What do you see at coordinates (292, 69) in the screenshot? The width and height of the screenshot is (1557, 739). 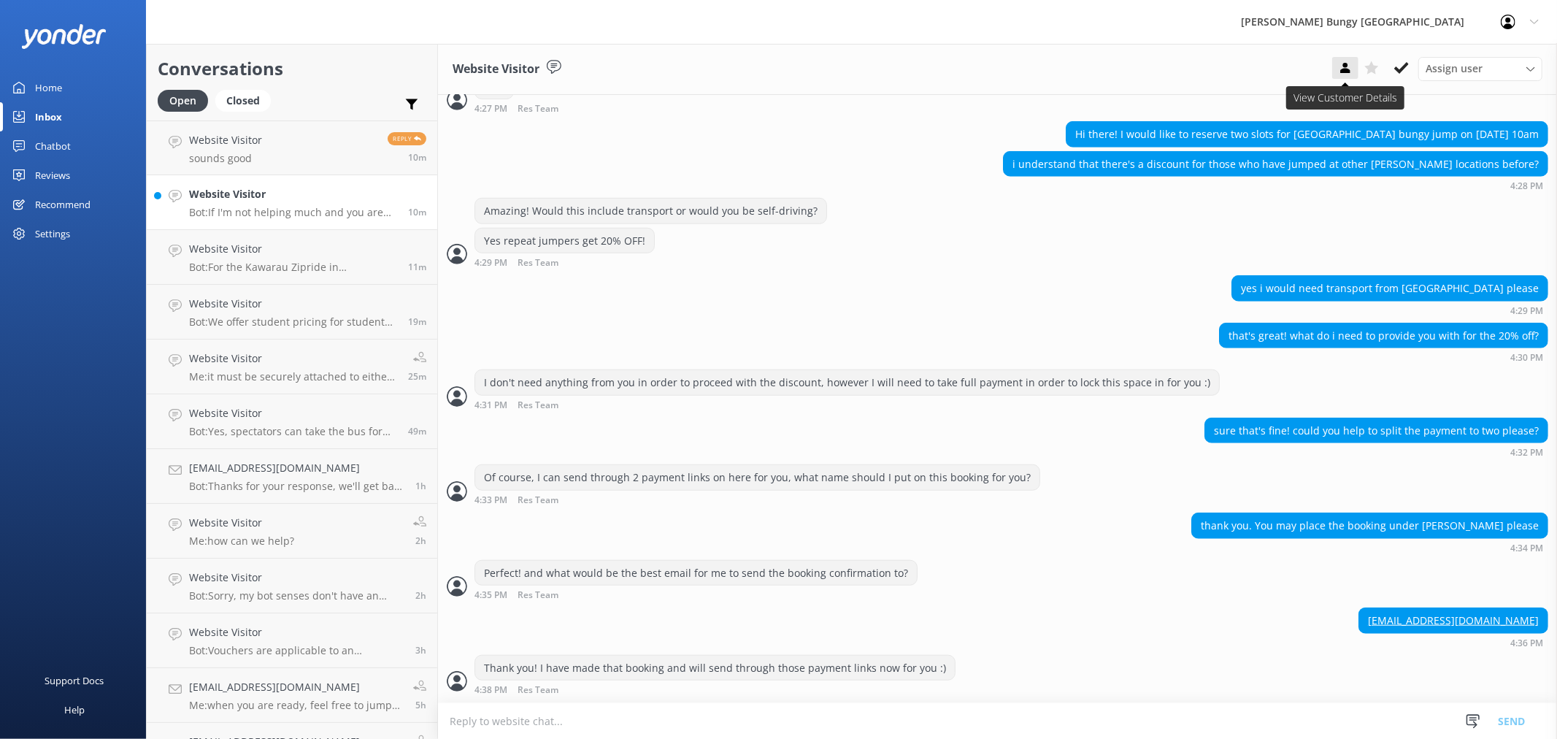 I see `h2: Conversations` at bounding box center [292, 69].